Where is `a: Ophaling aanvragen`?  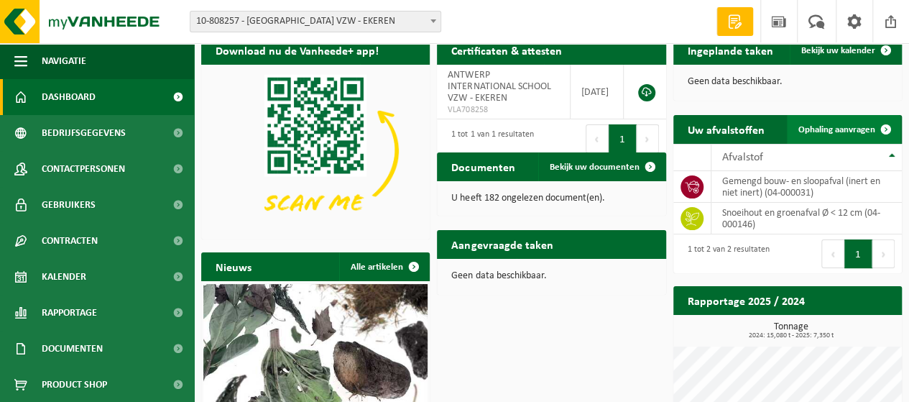 a: Ophaling aanvragen is located at coordinates (844, 129).